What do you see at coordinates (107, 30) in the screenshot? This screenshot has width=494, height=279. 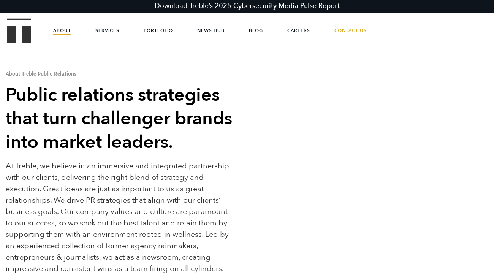 I see `a: Services` at bounding box center [107, 30].